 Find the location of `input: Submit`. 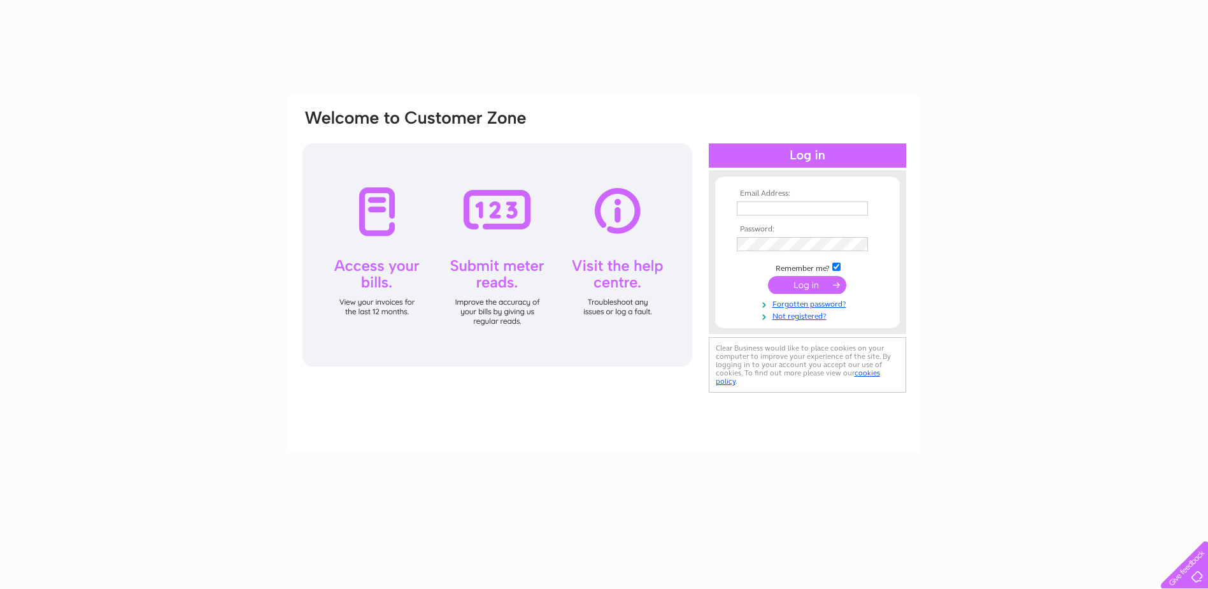

input: Submit is located at coordinates (807, 285).